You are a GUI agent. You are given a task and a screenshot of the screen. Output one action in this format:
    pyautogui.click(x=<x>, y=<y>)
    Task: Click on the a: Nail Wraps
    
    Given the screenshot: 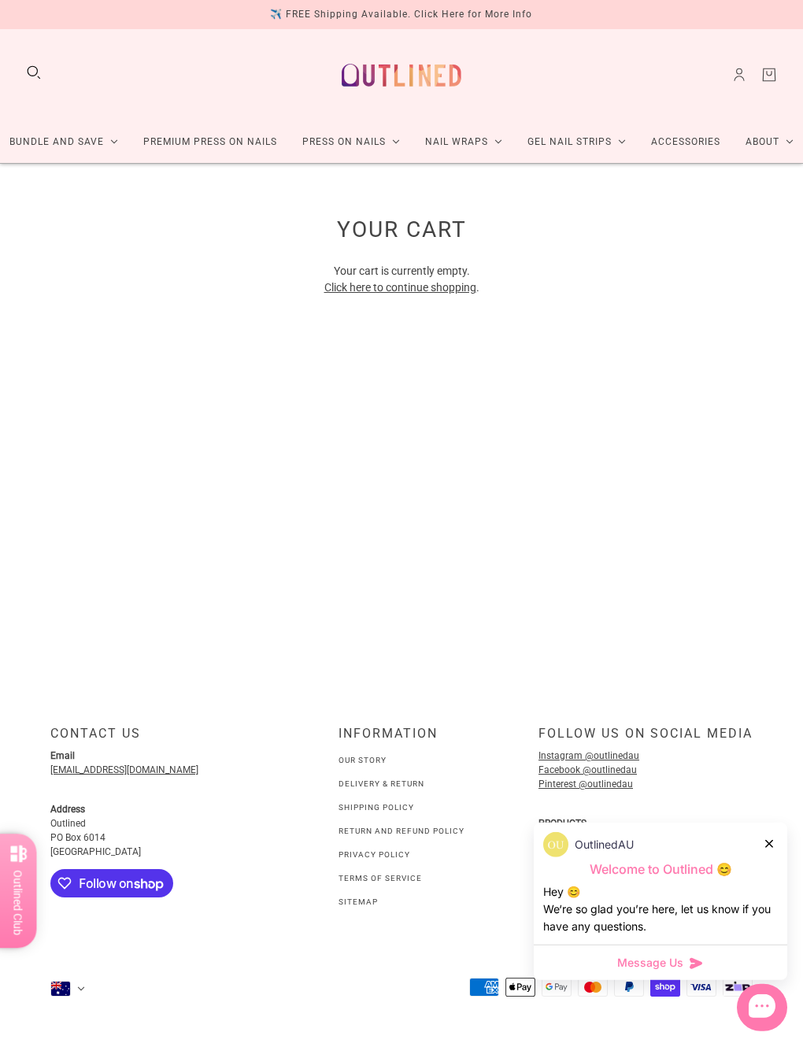 What is the action you would take?
    pyautogui.click(x=464, y=142)
    